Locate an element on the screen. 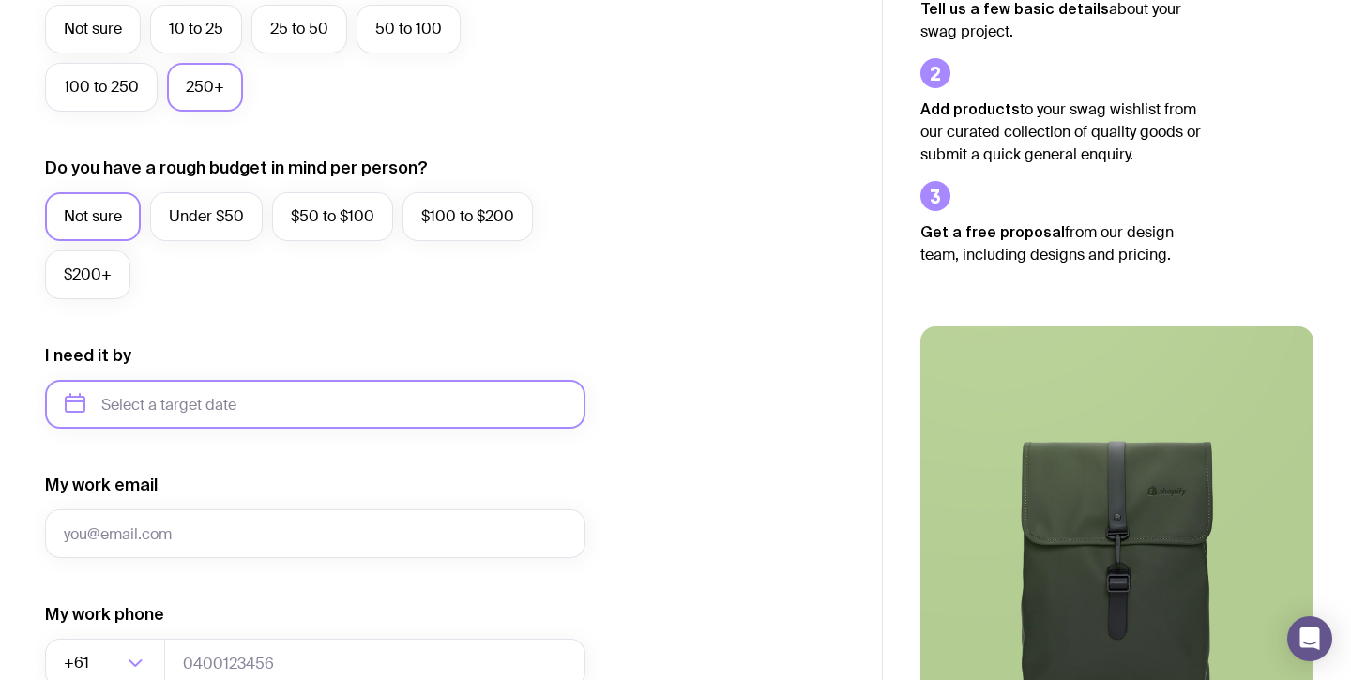  label: $200+ is located at coordinates (87, 275).